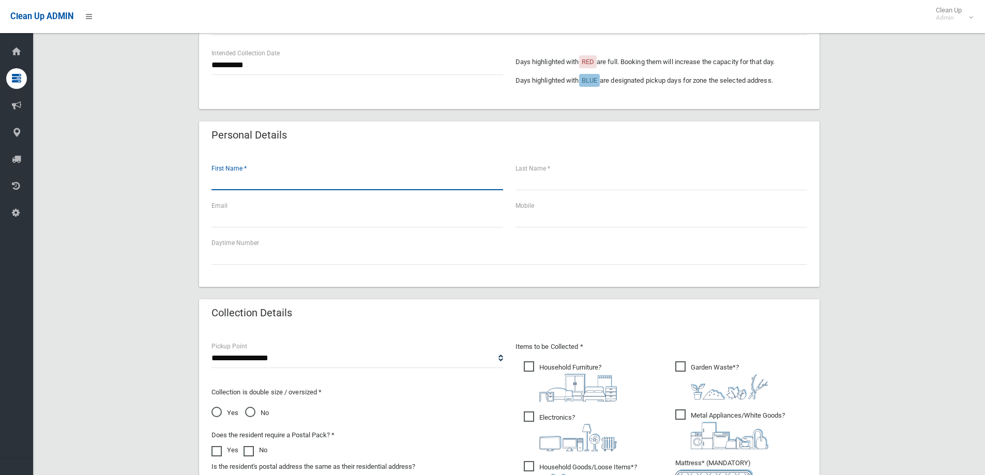  I want to click on span: No, so click(257, 413).